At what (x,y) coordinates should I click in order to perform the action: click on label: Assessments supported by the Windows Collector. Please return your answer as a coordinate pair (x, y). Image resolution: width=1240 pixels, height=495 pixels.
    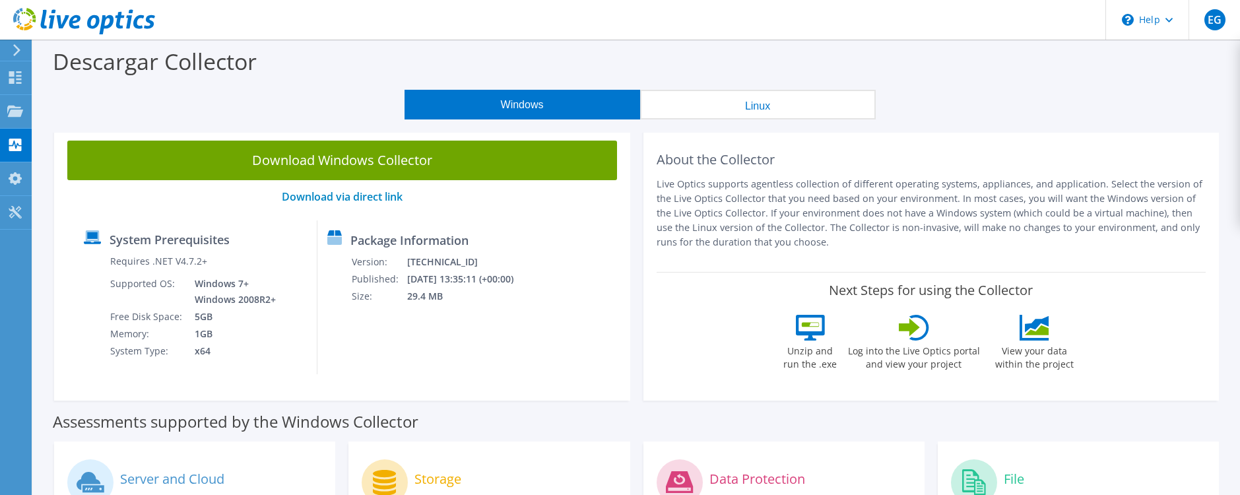
    Looking at the image, I should click on (236, 422).